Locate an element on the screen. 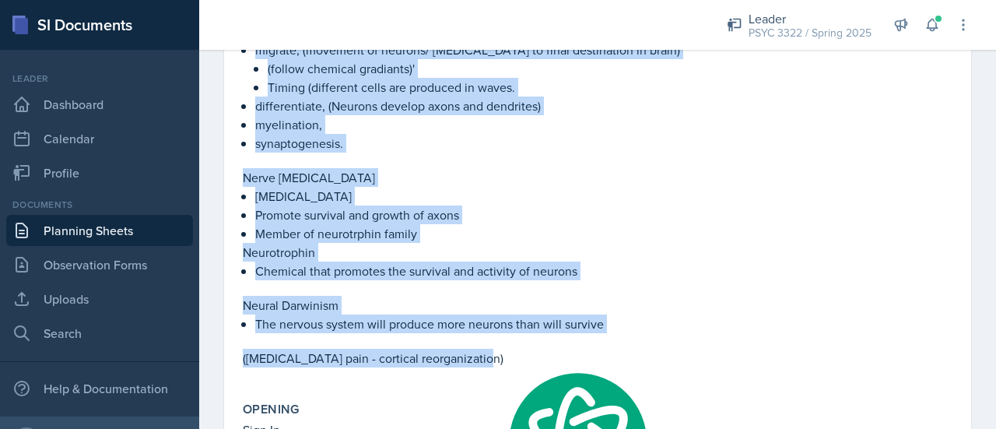 The width and height of the screenshot is (996, 429). p: Neural Darwinism is located at coordinates (597, 305).